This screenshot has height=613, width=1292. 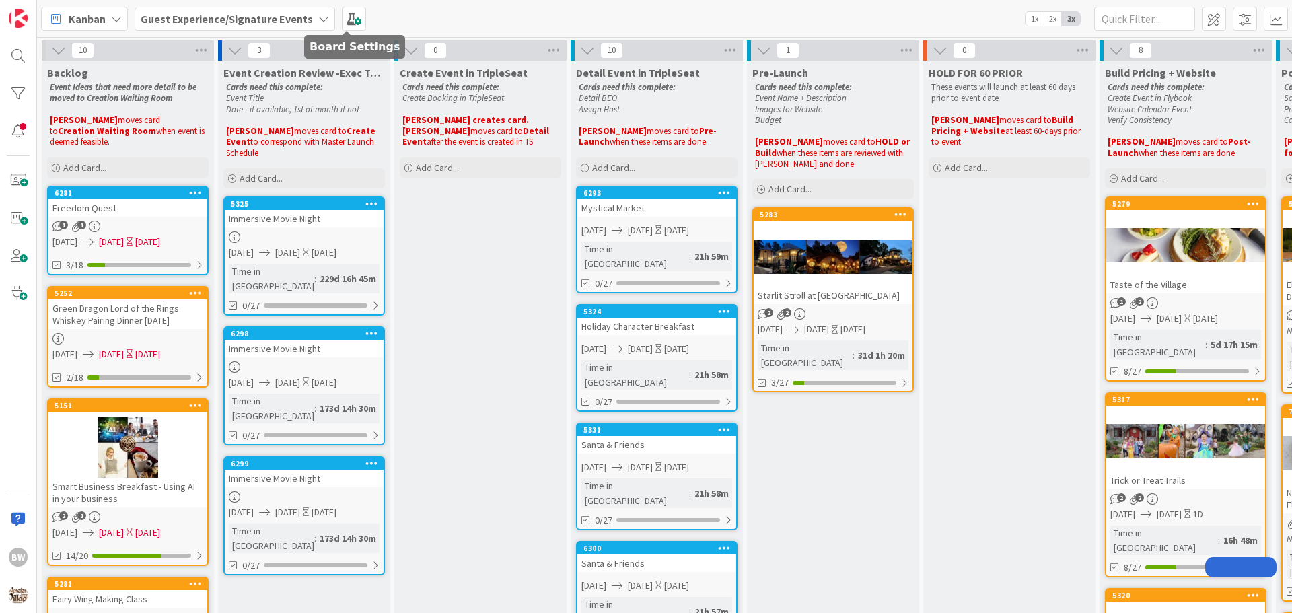 I want to click on div: 5283, so click(x=836, y=215).